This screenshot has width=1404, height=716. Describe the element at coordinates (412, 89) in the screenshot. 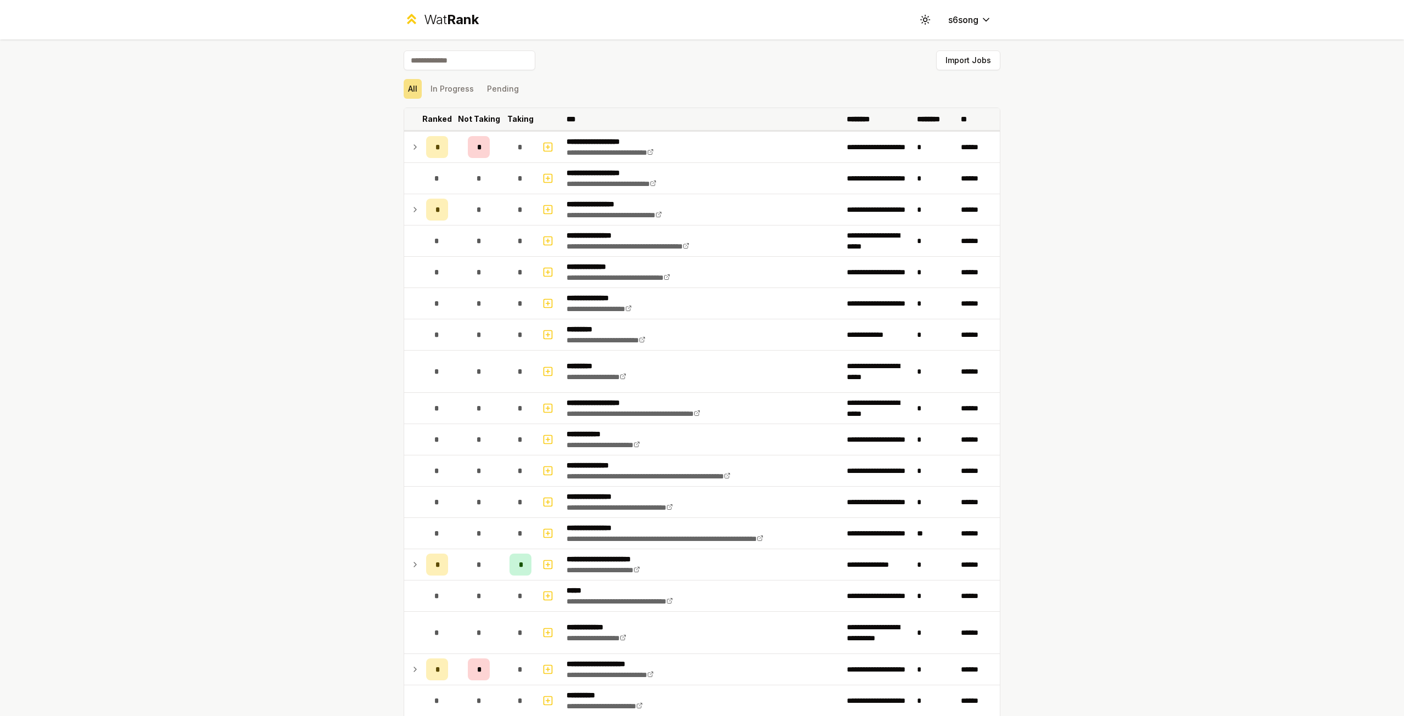

I see `button: All` at that location.